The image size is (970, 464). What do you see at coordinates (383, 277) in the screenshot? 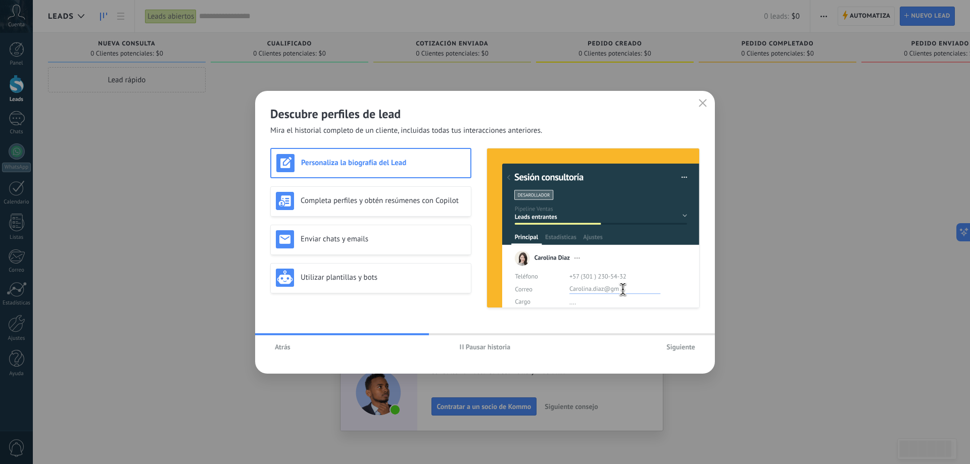
I see `h3: Utilizar plantillas y bots` at bounding box center [383, 277].